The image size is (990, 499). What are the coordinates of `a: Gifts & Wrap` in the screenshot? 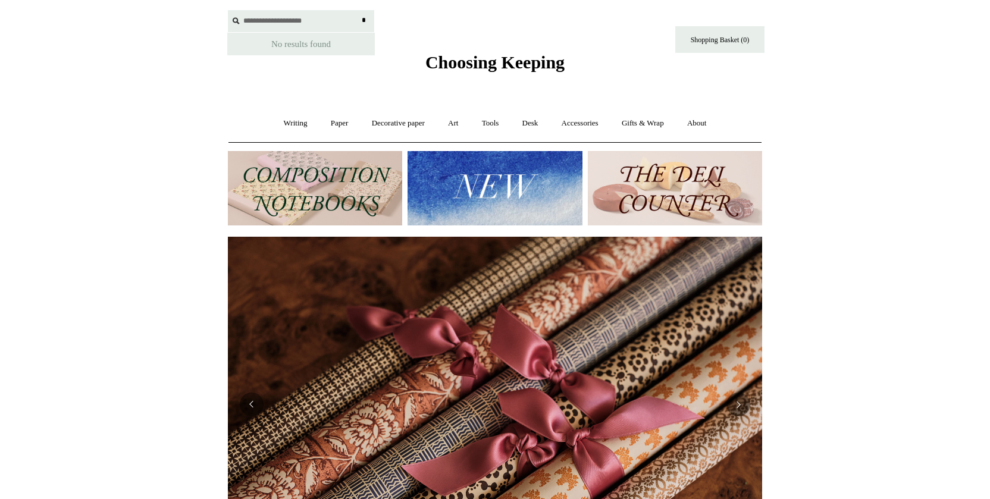 It's located at (643, 123).